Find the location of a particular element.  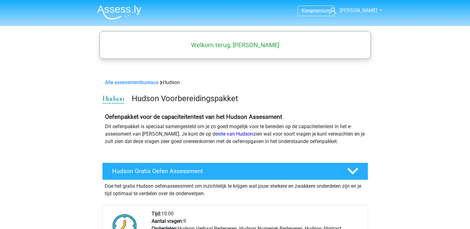

b: Aantal vragen: is located at coordinates (167, 221).